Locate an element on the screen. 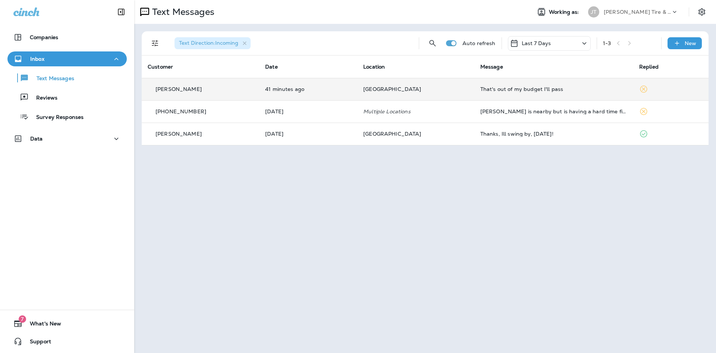 The width and height of the screenshot is (716, 353). p: New is located at coordinates (690, 43).